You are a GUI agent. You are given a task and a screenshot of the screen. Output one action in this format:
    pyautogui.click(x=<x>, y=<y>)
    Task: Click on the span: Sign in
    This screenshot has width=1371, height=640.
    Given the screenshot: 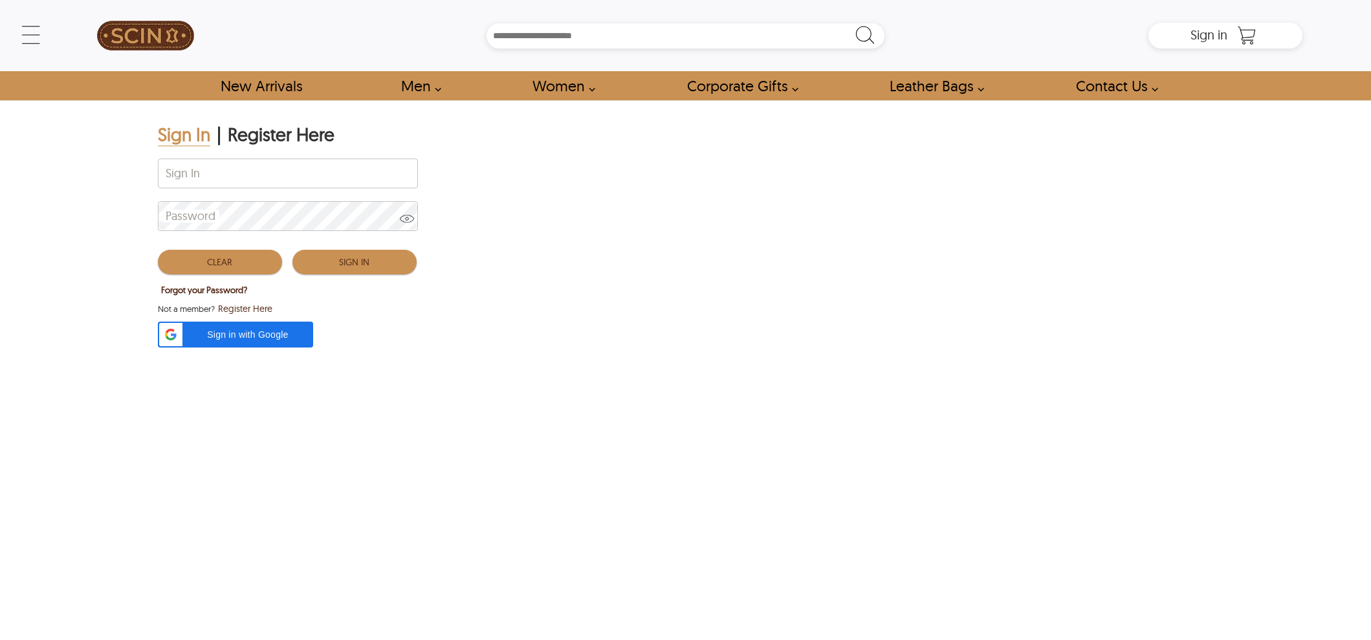 What is the action you would take?
    pyautogui.click(x=1208, y=34)
    